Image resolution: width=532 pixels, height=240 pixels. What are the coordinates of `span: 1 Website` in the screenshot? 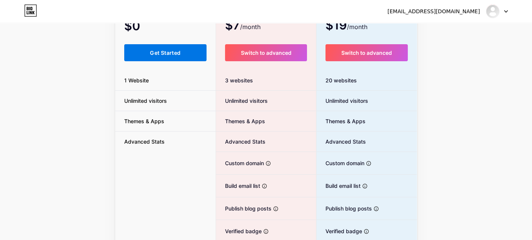 It's located at (136, 80).